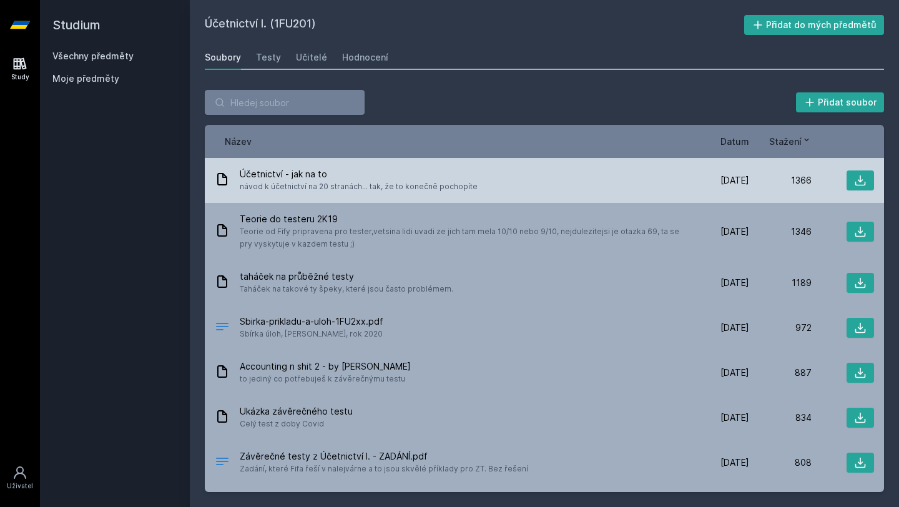 The height and width of the screenshot is (507, 899). Describe the element at coordinates (735, 141) in the screenshot. I see `span: Datum` at that location.